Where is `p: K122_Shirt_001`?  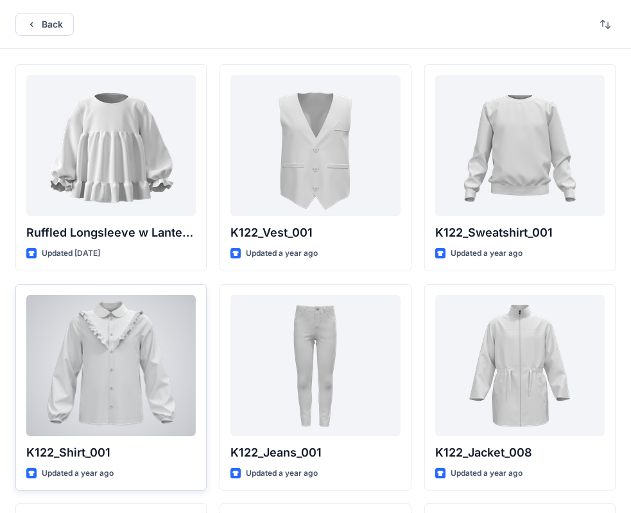 p: K122_Shirt_001 is located at coordinates (111, 453).